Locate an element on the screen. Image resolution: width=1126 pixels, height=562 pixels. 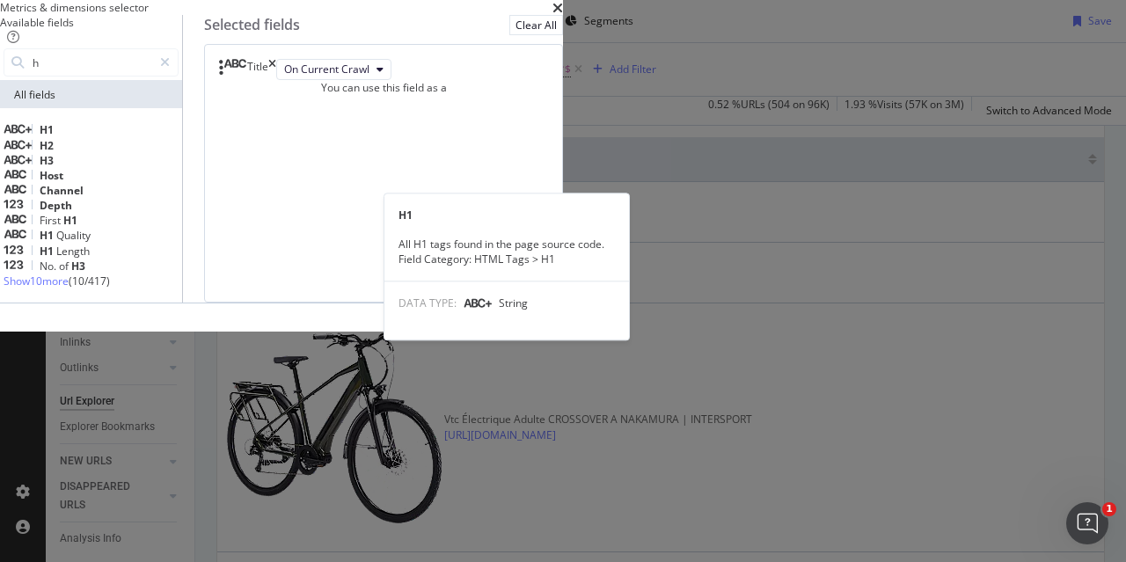
span: No. is located at coordinates (49, 266).